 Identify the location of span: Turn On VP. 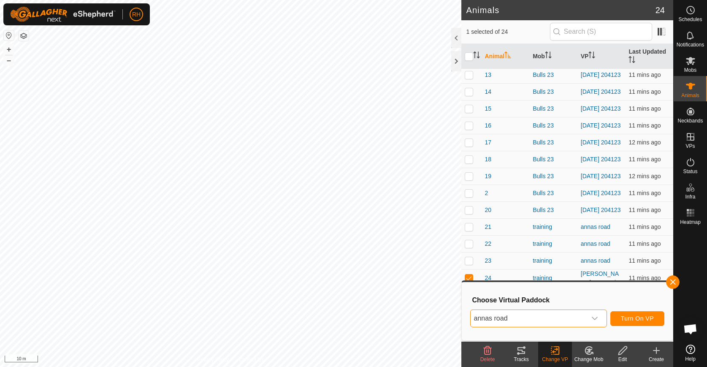
(637, 318).